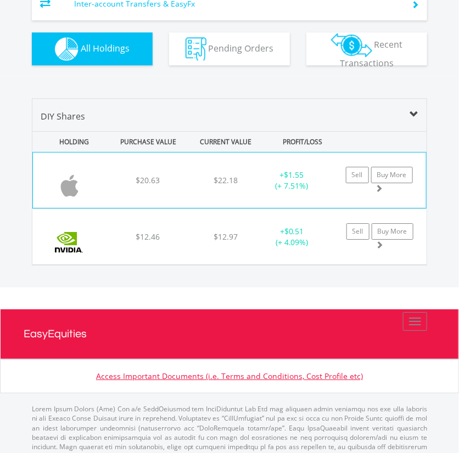 The height and width of the screenshot is (453, 459). I want to click on span: DIY Shares, so click(63, 116).